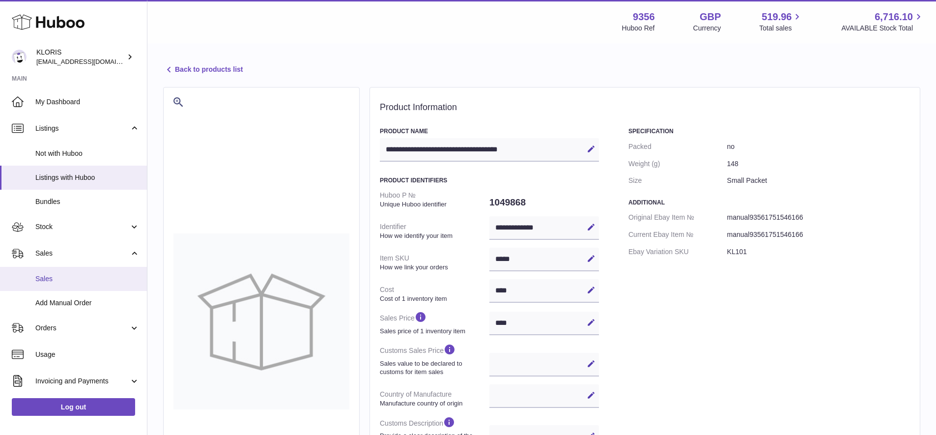 The width and height of the screenshot is (936, 435). Describe the element at coordinates (435, 359) in the screenshot. I see `dt: Customs Sales Price` at that location.